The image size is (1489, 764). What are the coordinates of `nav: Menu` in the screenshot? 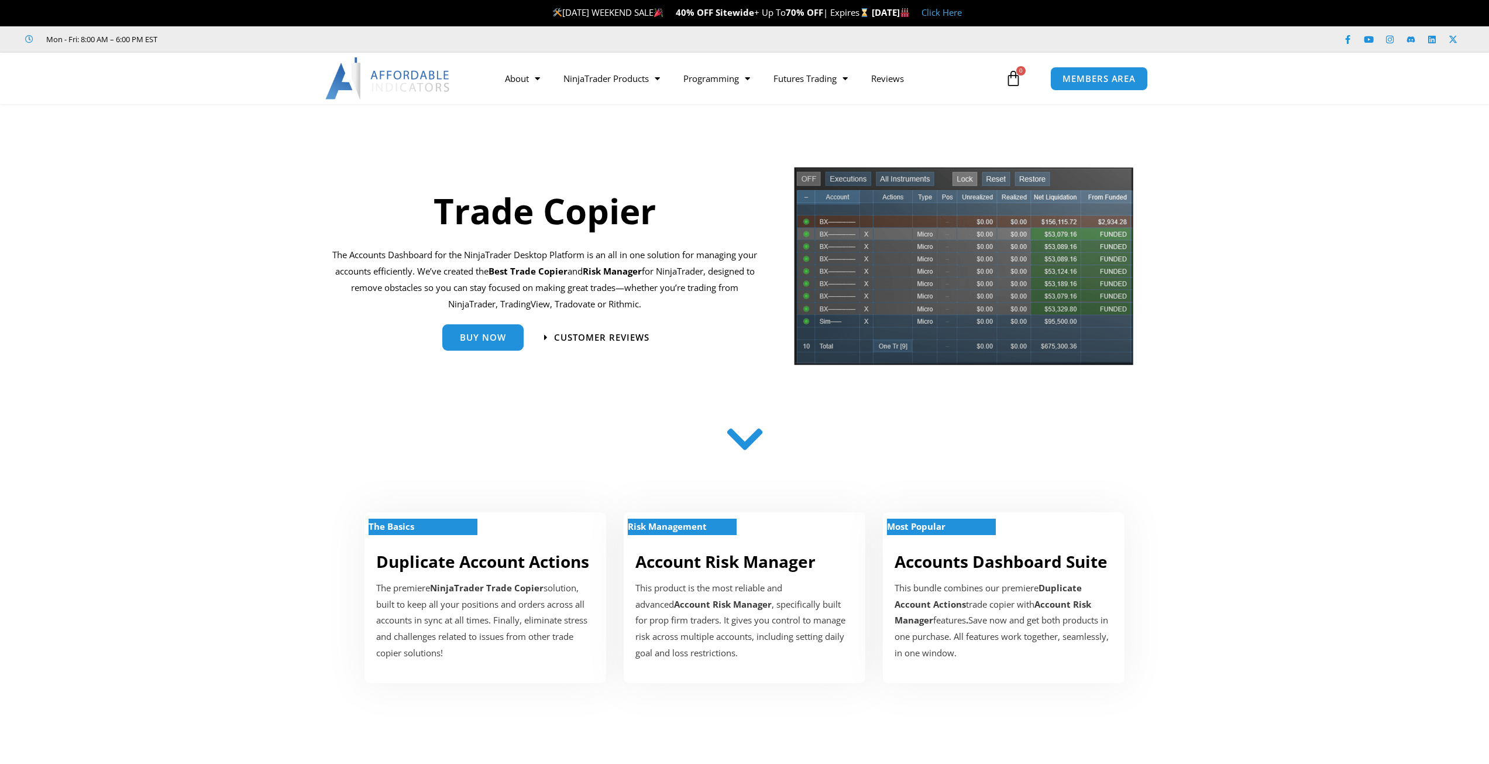 It's located at (748, 78).